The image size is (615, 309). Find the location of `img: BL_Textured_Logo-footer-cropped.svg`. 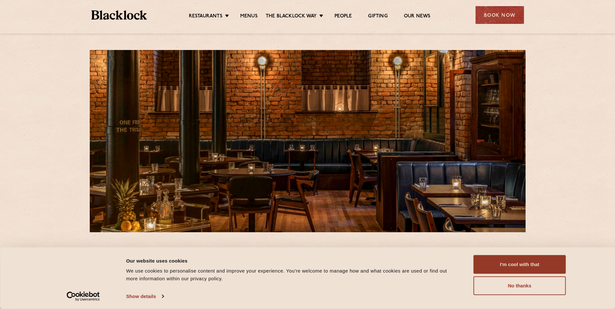

img: BL_Textured_Logo-footer-cropped.svg is located at coordinates (119, 15).